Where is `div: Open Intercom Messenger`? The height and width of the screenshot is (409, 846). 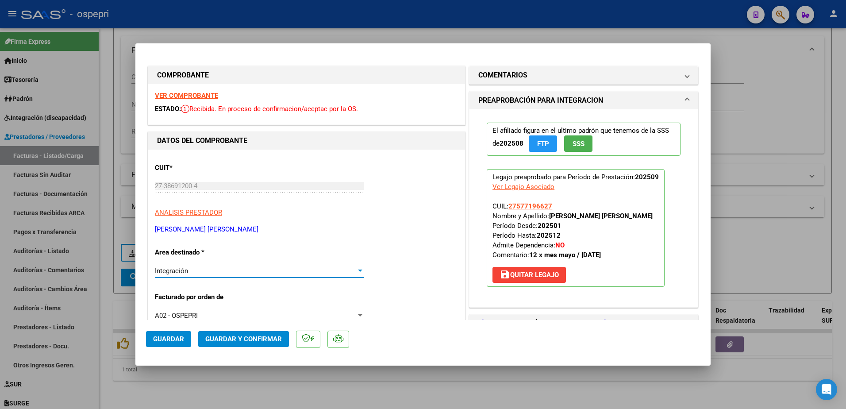 div: Open Intercom Messenger is located at coordinates (827, 389).